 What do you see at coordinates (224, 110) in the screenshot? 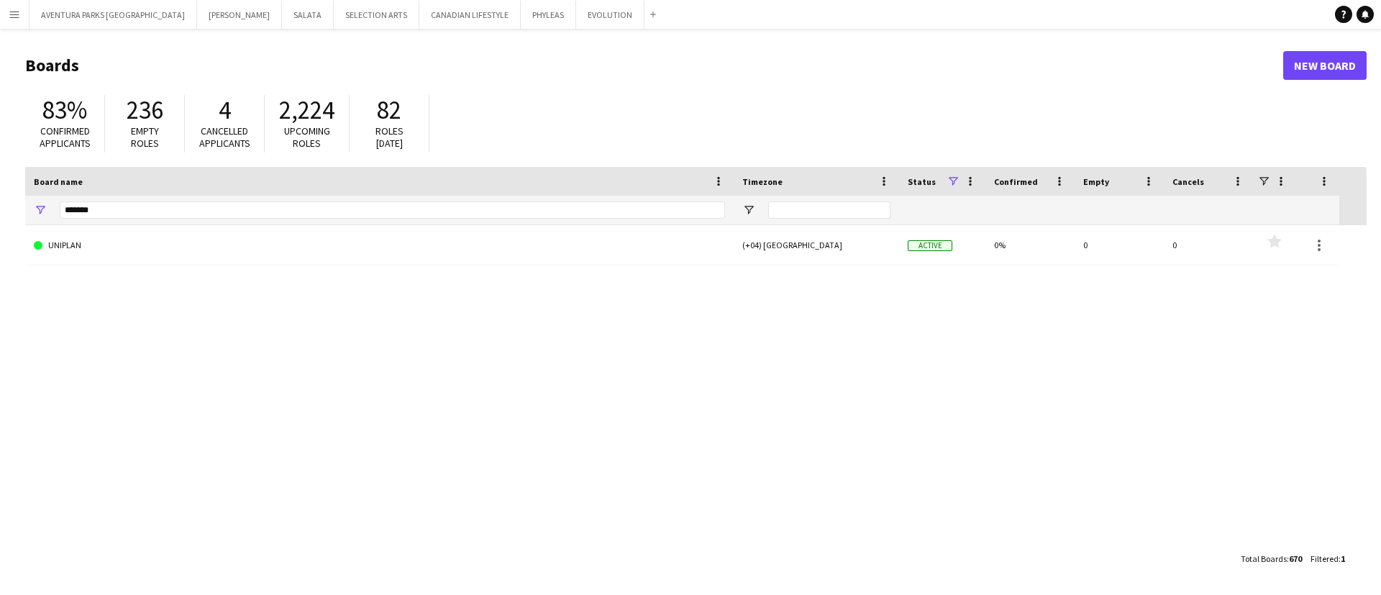
I see `span: 4` at bounding box center [224, 110].